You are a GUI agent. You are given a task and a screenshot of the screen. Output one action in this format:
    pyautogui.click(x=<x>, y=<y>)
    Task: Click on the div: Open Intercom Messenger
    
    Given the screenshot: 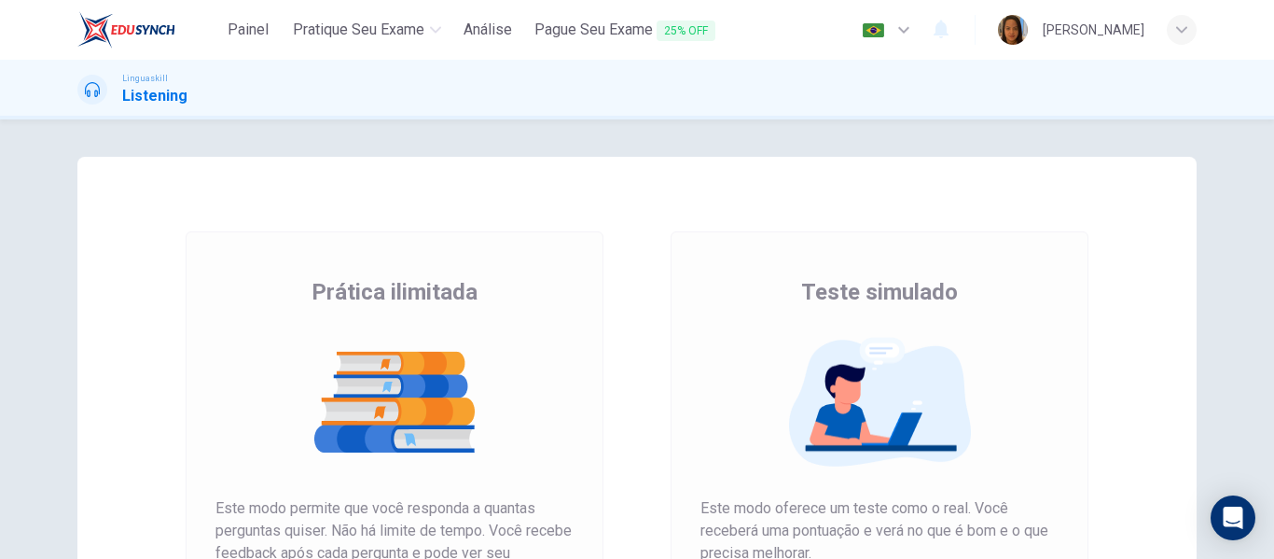 What is the action you would take?
    pyautogui.click(x=1233, y=518)
    